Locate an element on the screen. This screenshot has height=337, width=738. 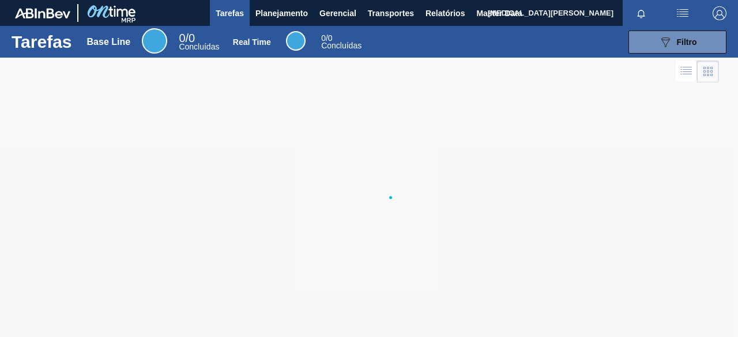
span: Gerencial is located at coordinates (338, 13).